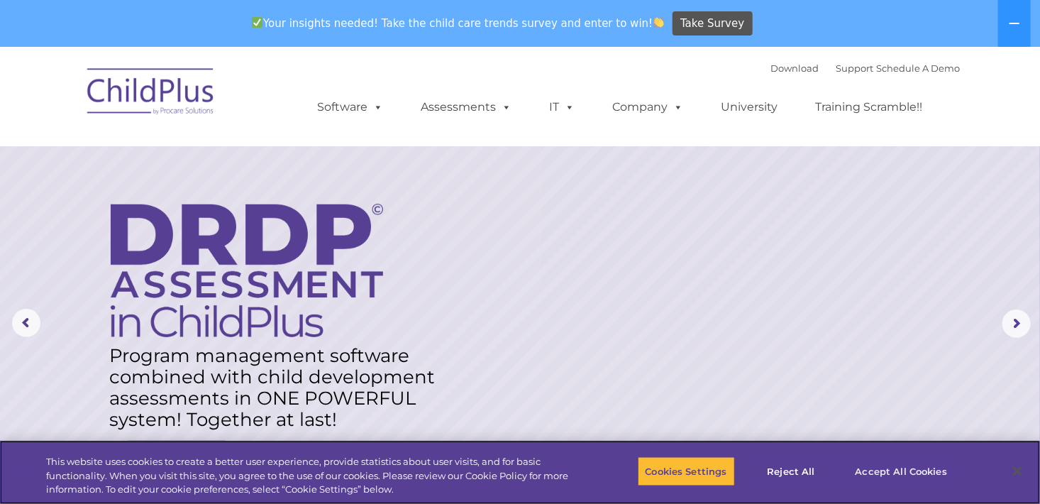  What do you see at coordinates (562, 107) in the screenshot?
I see `a: IT` at bounding box center [562, 107].